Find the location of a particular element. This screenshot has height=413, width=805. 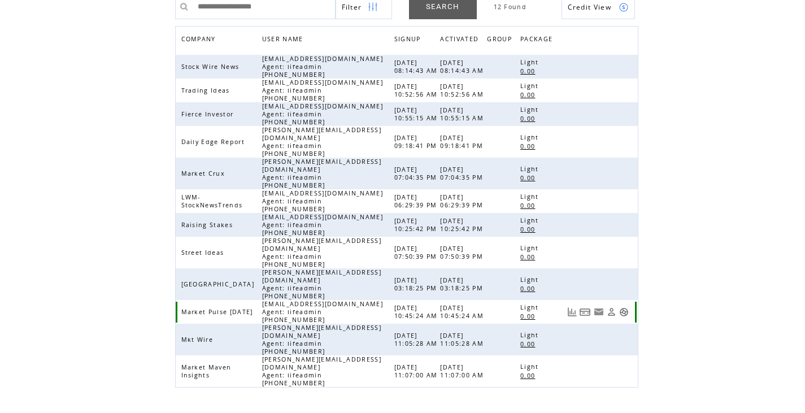

span: Market Maven Insights is located at coordinates (206, 371).